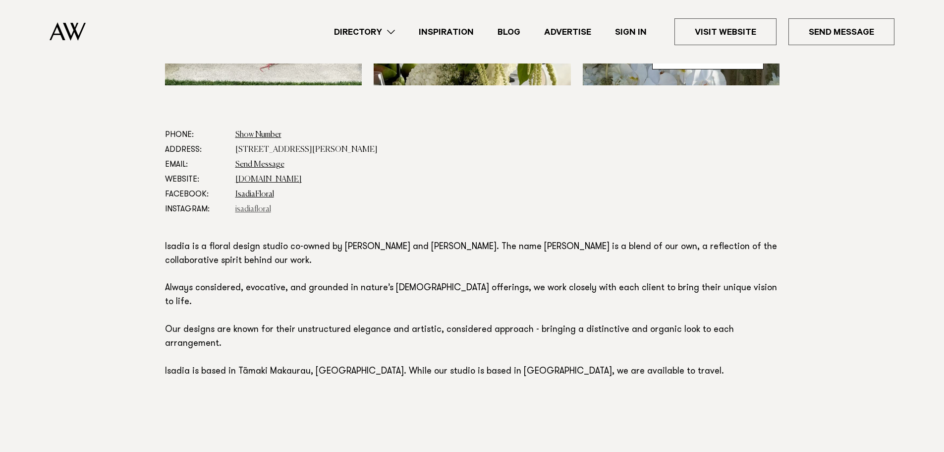 This screenshot has height=452, width=944. Describe the element at coordinates (196, 135) in the screenshot. I see `dt: Phone:` at that location.